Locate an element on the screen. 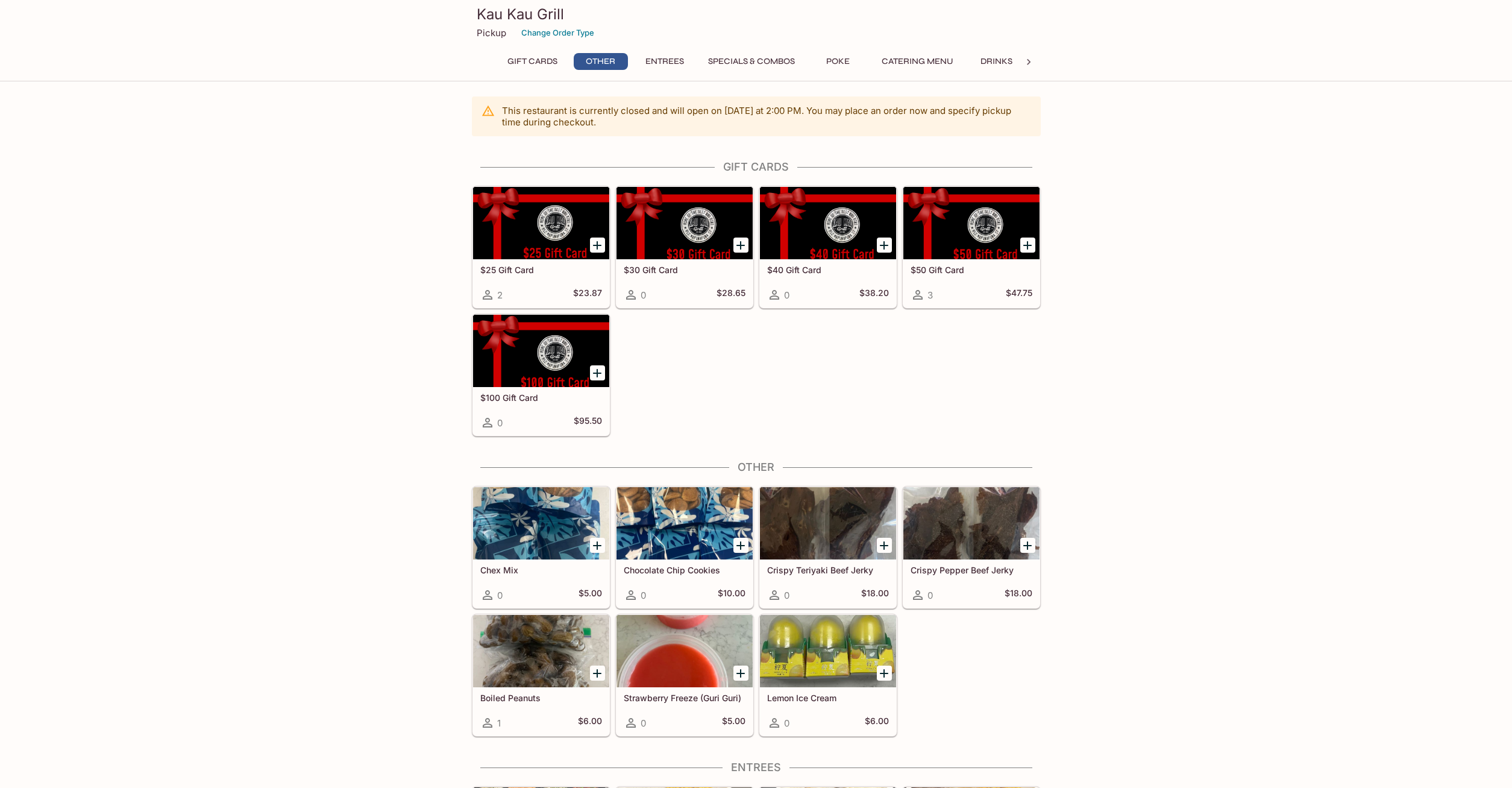  button: Add $30 Gift Card is located at coordinates (741, 245).